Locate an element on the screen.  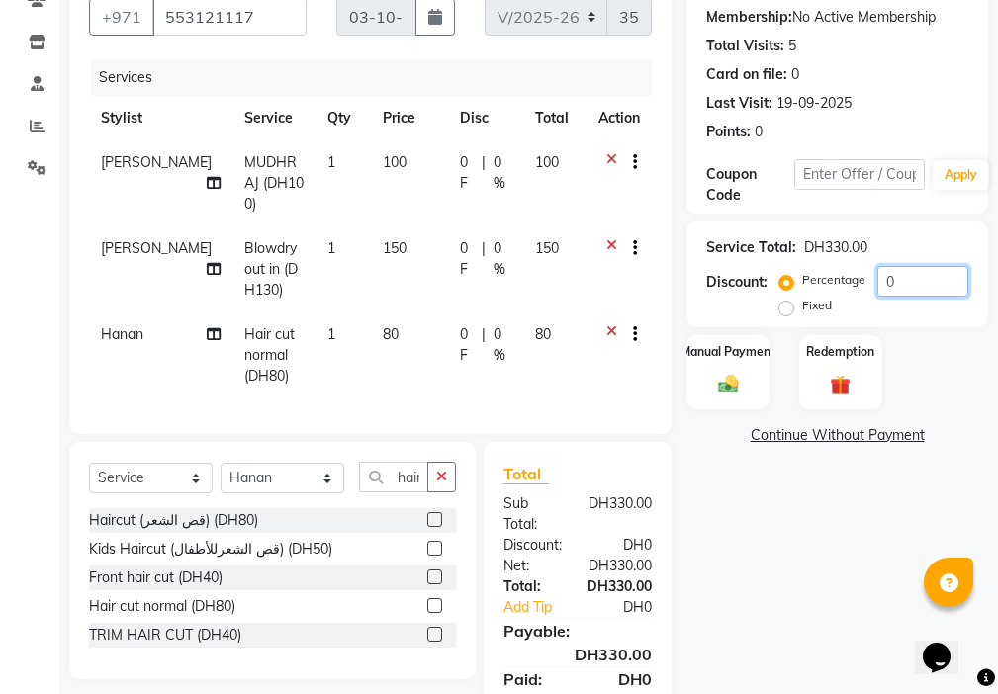
button: Apply is located at coordinates (960, 175).